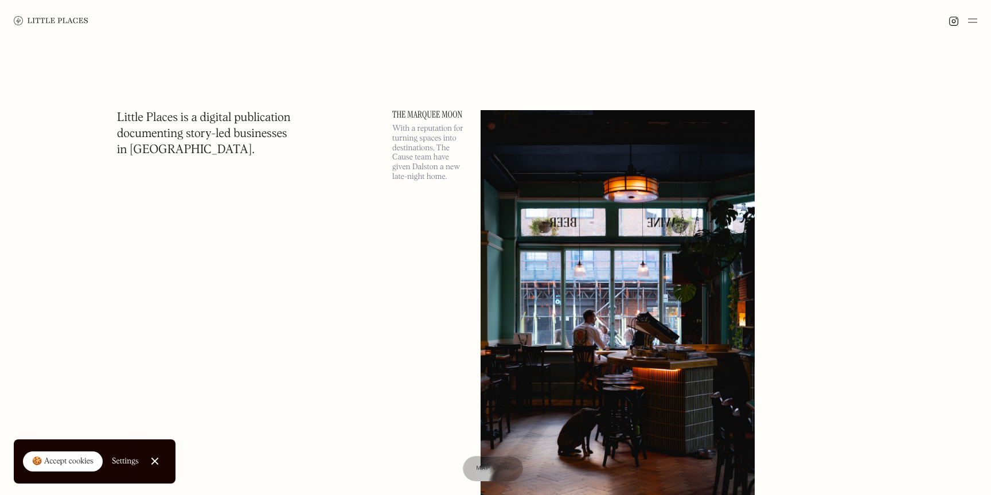  Describe the element at coordinates (125, 461) in the screenshot. I see `div: Settings` at that location.